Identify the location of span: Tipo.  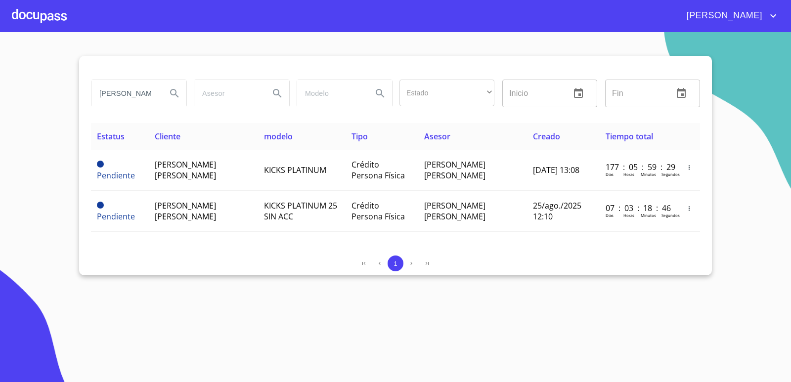
(359, 136).